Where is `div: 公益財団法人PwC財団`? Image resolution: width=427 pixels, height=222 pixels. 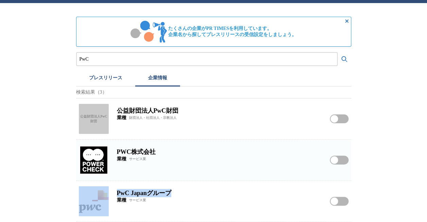 div: 公益財団法人PwC財団 is located at coordinates (94, 119).